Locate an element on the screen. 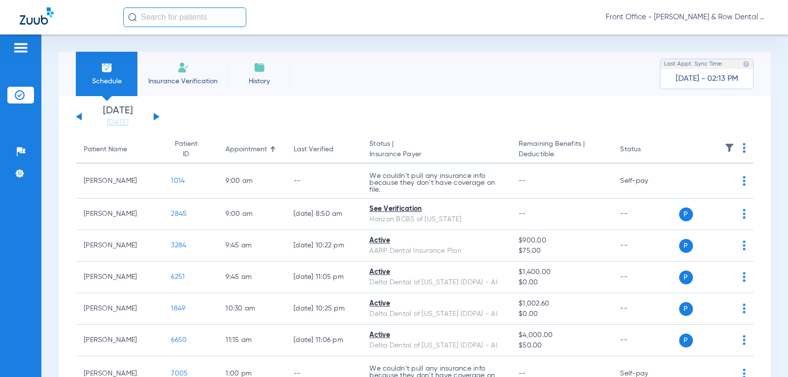 This screenshot has height=377, width=788. img: filter.svg is located at coordinates (730, 148).